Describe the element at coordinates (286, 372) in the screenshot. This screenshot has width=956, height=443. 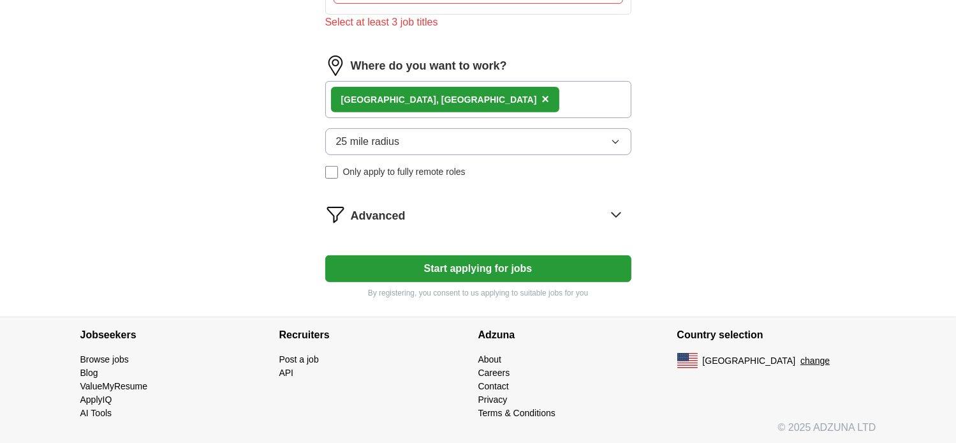
I see `a: API` at that location.